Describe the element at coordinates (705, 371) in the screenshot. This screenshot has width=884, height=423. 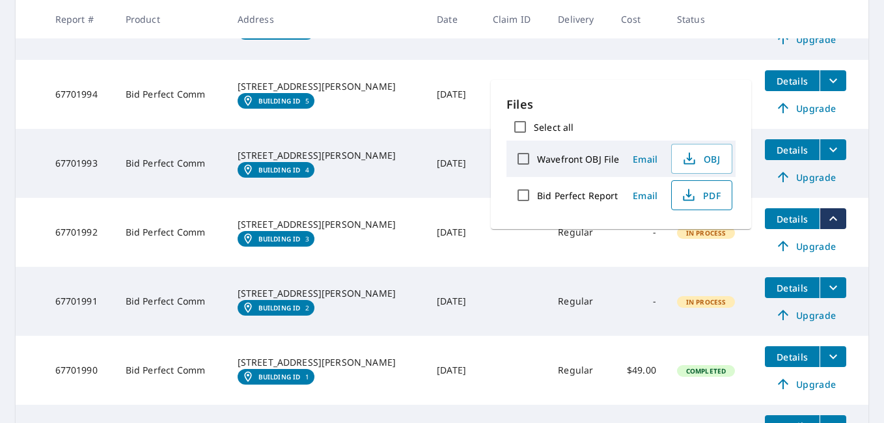
I see `span: Completed` at that location.